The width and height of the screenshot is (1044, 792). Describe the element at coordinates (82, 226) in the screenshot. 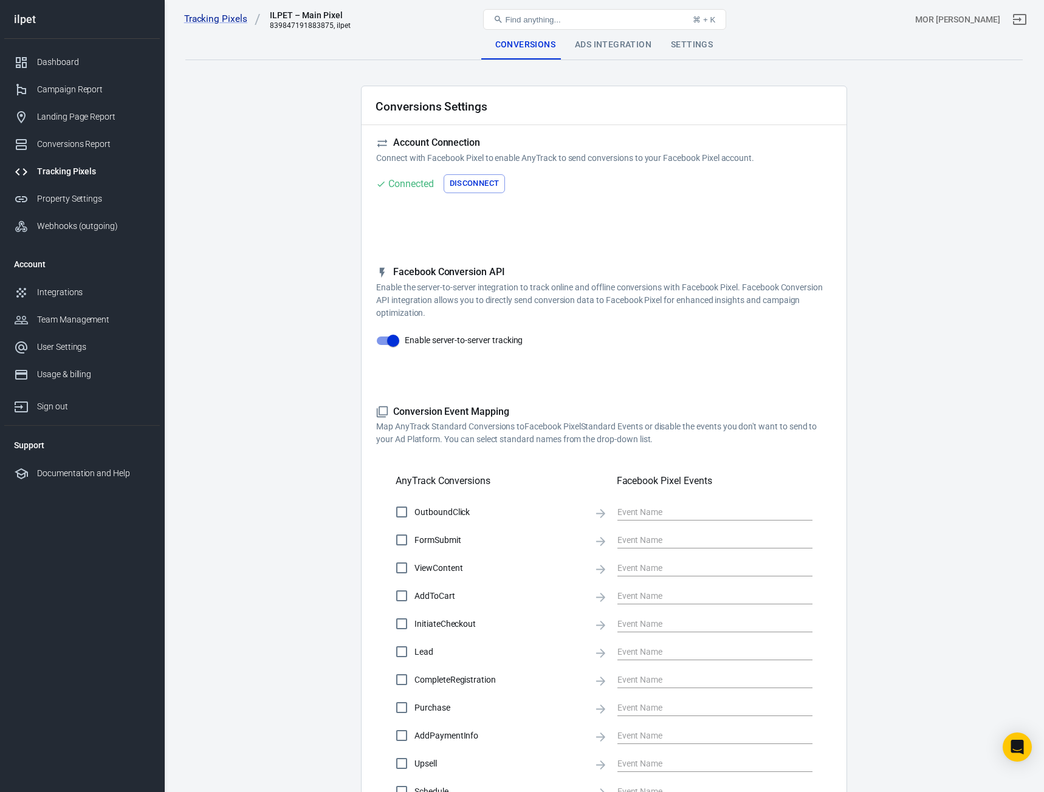

I see `a: Webhooks (outgoing)` at that location.